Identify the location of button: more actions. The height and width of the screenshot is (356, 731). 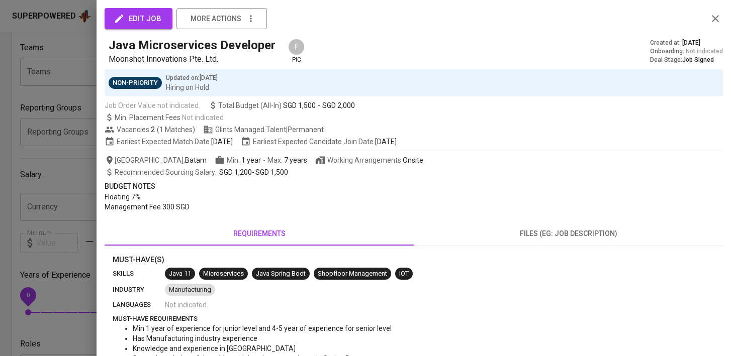
(222, 19).